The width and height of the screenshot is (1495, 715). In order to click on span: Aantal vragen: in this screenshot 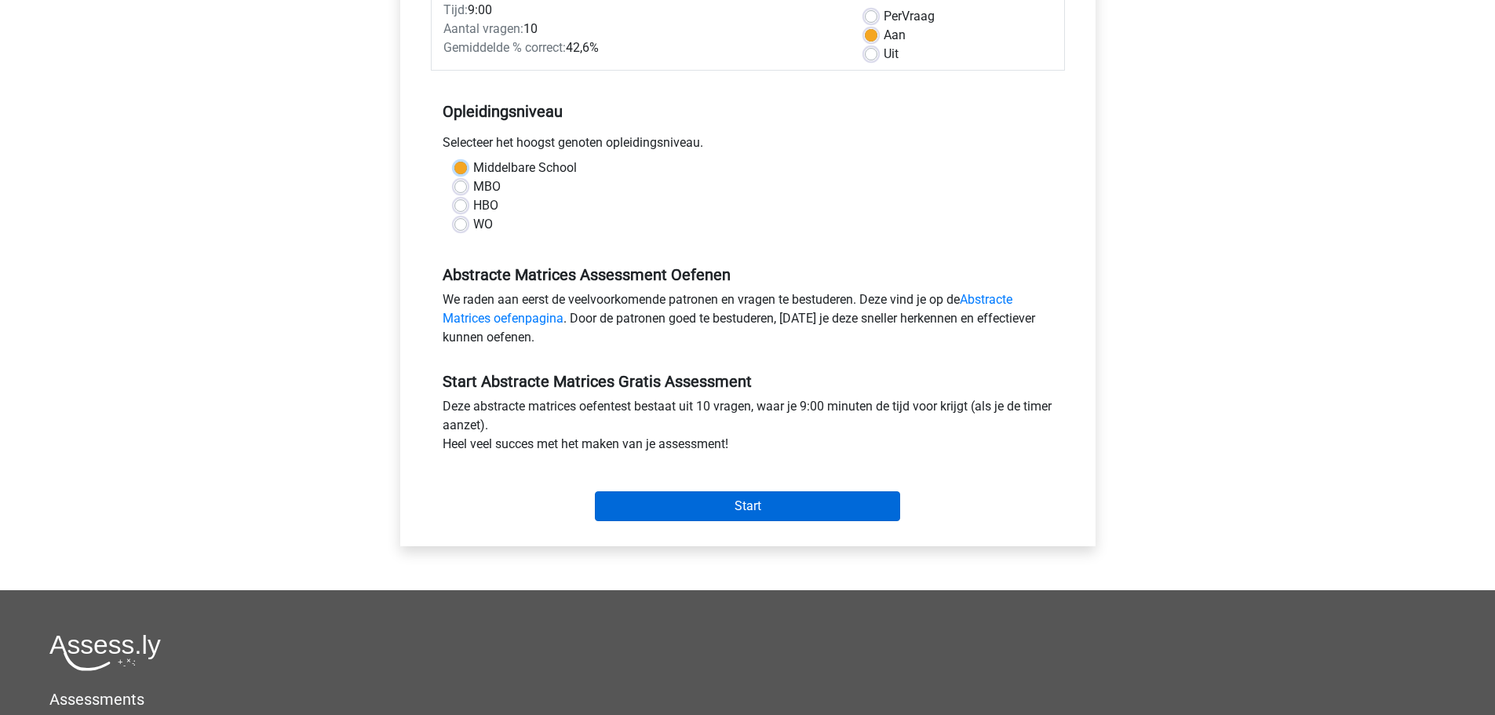, I will do `click(484, 28)`.